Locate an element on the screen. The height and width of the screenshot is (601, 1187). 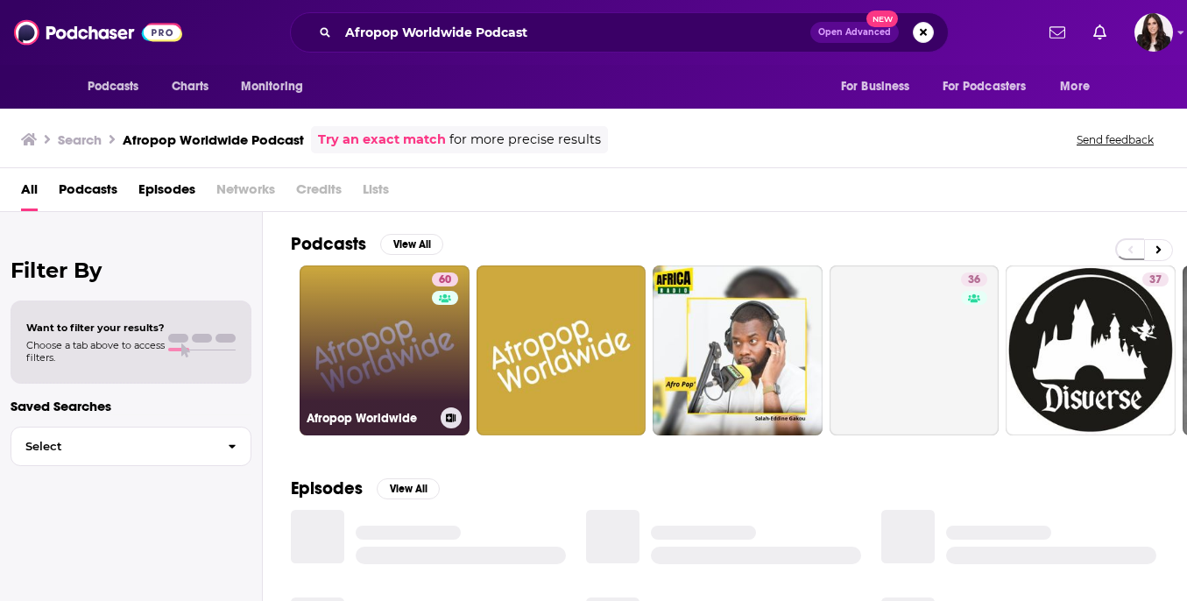
a: Podcasts is located at coordinates (88, 193).